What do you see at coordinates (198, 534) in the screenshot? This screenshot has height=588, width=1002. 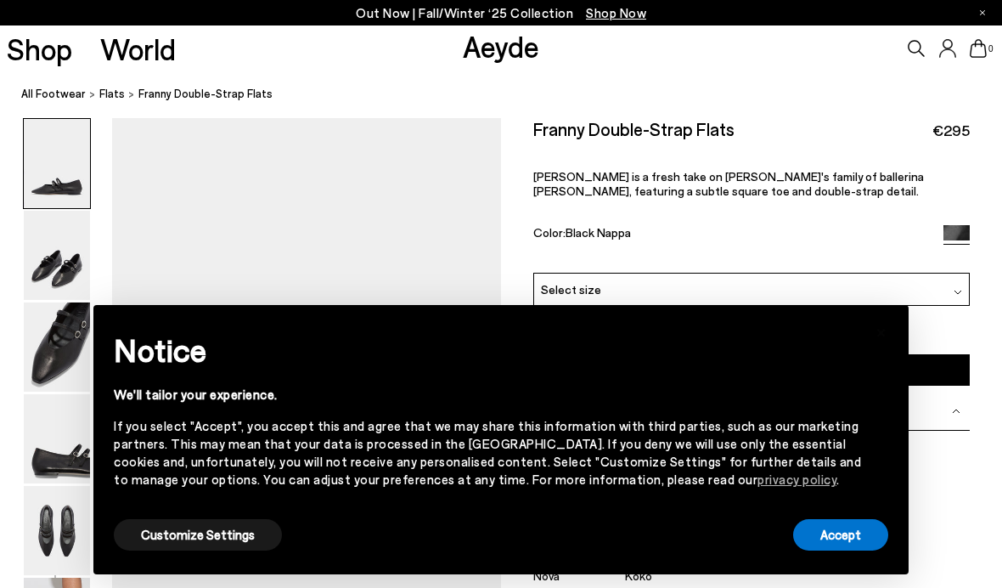 I see `button: Customize Settings` at bounding box center [198, 534].